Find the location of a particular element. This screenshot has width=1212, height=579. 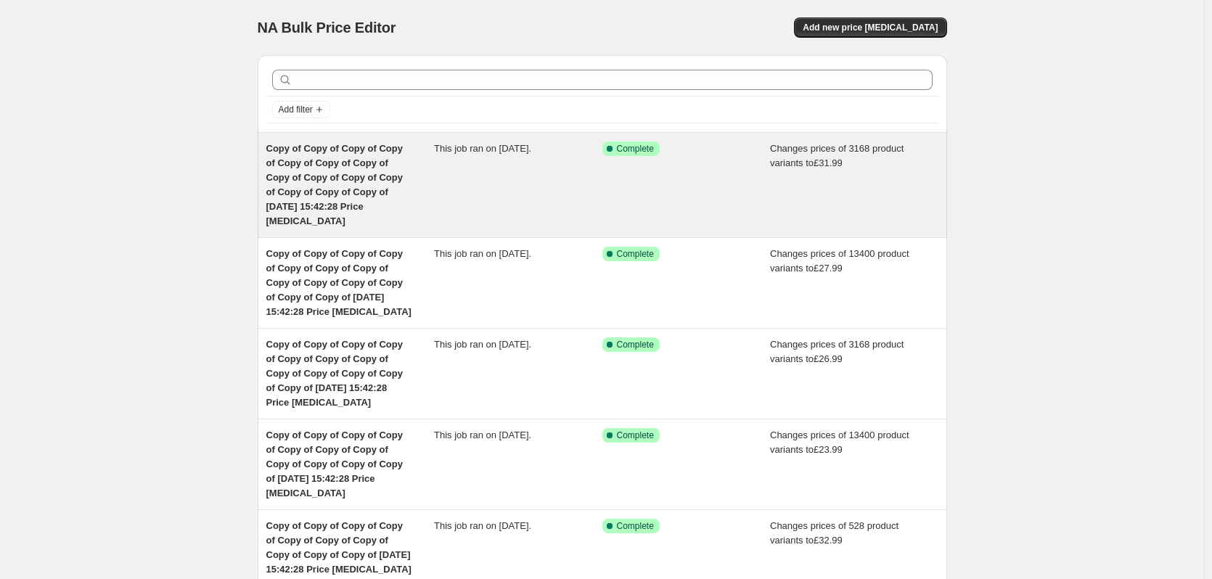

span: £23.99 is located at coordinates (828, 449).